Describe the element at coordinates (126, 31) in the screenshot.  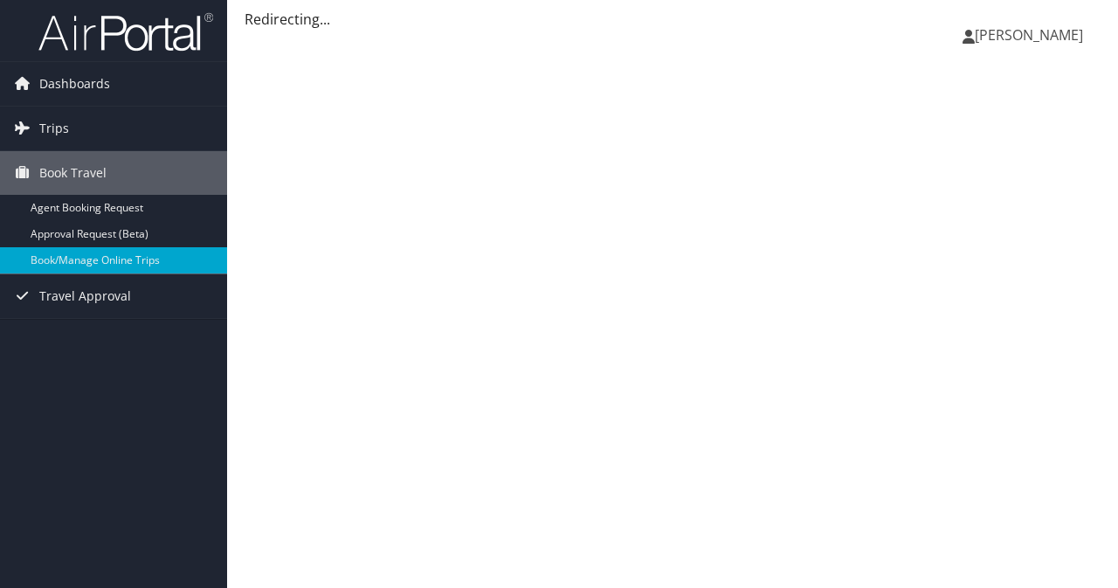
I see `img: airportal-logo.png` at that location.